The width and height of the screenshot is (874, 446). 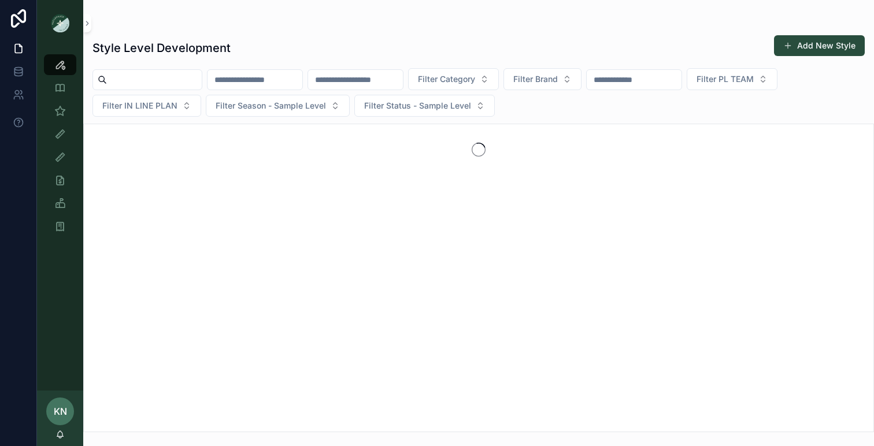 What do you see at coordinates (819, 46) in the screenshot?
I see `button: Add New Style` at bounding box center [819, 46].